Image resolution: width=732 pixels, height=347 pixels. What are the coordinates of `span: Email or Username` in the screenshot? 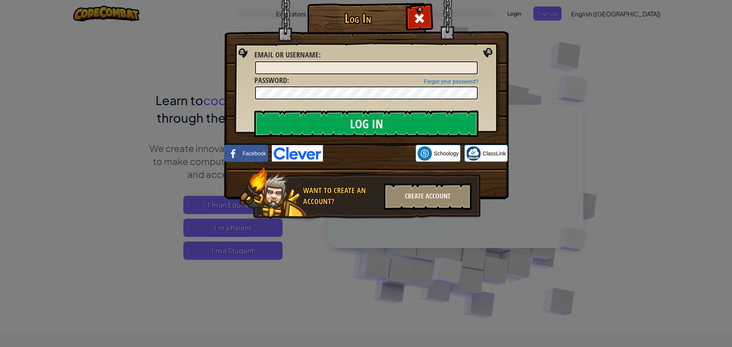 It's located at (286, 55).